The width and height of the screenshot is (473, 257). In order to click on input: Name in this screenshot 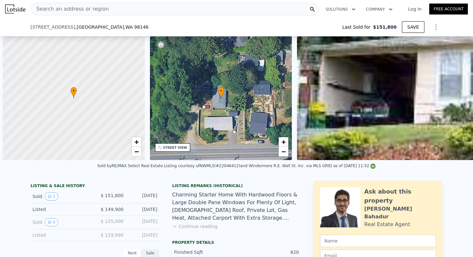, I will do `click(378, 240)`.